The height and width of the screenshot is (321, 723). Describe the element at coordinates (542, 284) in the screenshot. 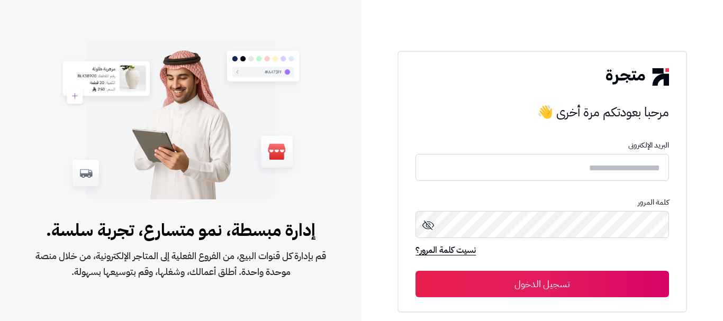

I see `button: تسجيل الدخول` at that location.